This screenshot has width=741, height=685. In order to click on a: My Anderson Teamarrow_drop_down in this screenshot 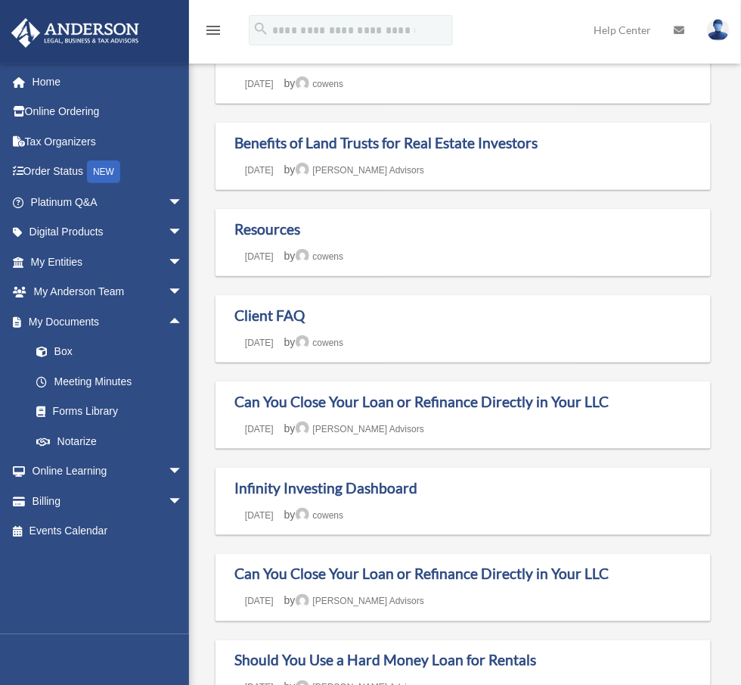, I will do `click(108, 292)`.